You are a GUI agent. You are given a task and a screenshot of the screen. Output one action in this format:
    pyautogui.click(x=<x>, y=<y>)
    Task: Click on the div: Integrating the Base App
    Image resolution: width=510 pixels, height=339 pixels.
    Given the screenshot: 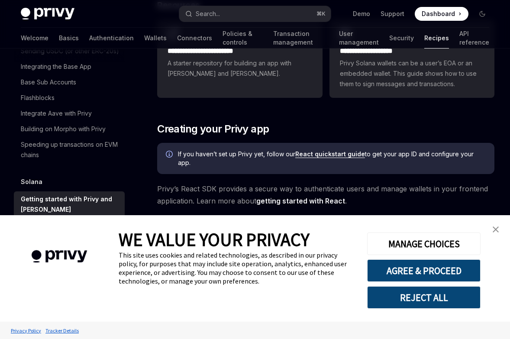 What is the action you would take?
    pyautogui.click(x=56, y=67)
    